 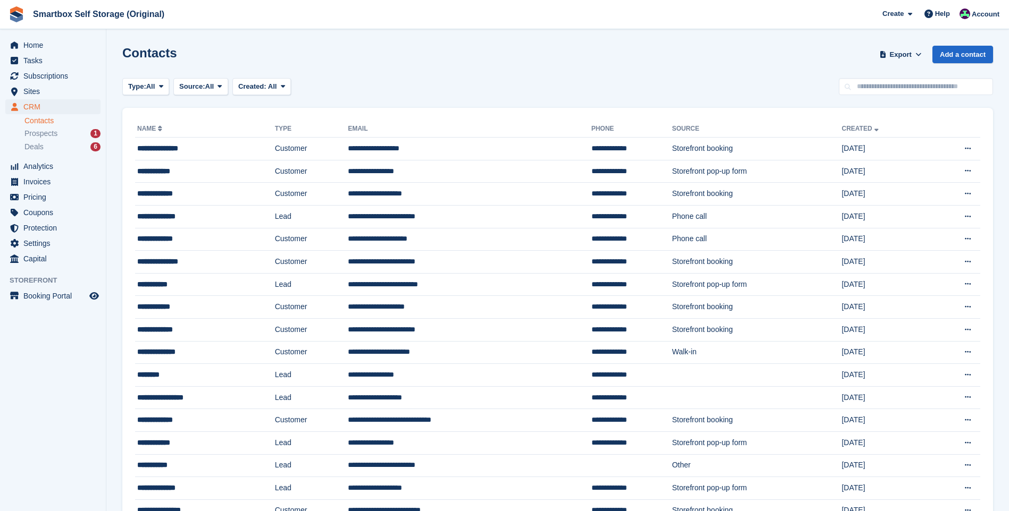 I want to click on a: Contacts, so click(x=62, y=121).